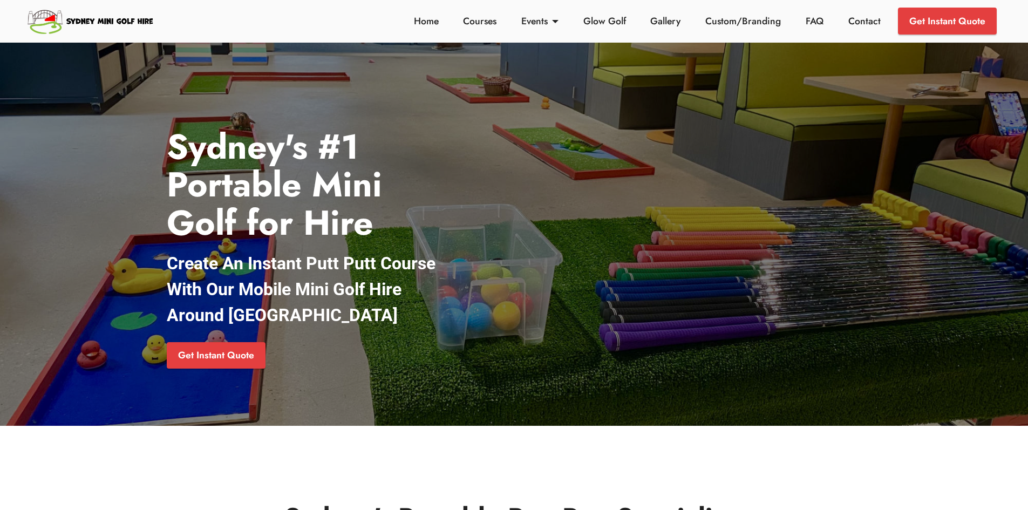  Describe the element at coordinates (540, 21) in the screenshot. I see `a: Events` at that location.